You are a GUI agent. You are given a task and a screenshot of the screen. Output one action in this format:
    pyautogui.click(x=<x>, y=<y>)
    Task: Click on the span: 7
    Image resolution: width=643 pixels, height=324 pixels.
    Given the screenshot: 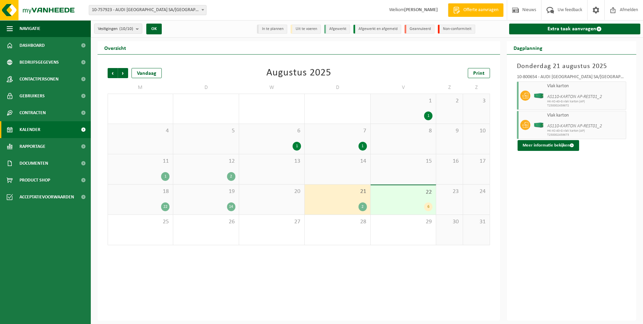 What is the action you would take?
    pyautogui.click(x=337, y=131)
    